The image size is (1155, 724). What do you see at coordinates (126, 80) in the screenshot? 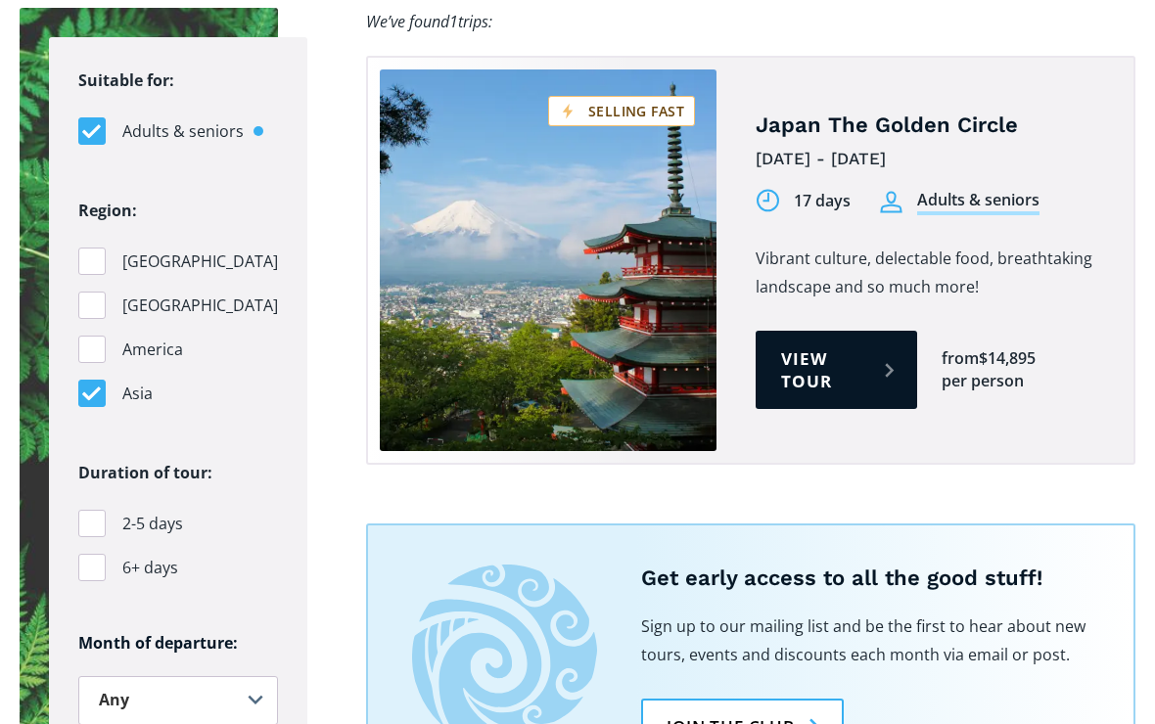
I see `legend: Suitable for:` at bounding box center [126, 80].